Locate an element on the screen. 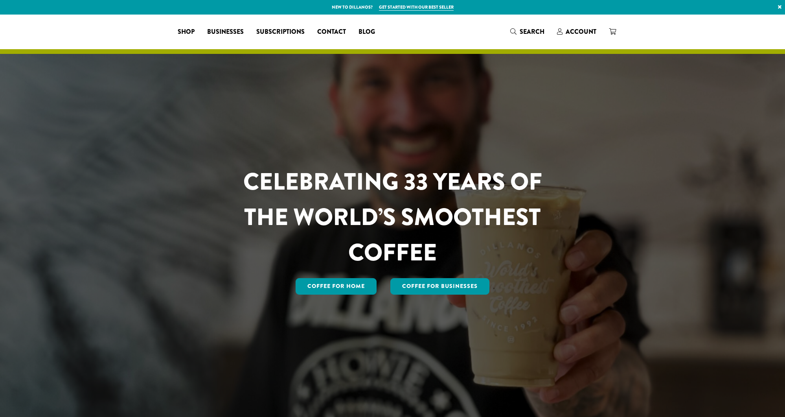 The width and height of the screenshot is (785, 417). a: Coffee for Home is located at coordinates (336, 286).